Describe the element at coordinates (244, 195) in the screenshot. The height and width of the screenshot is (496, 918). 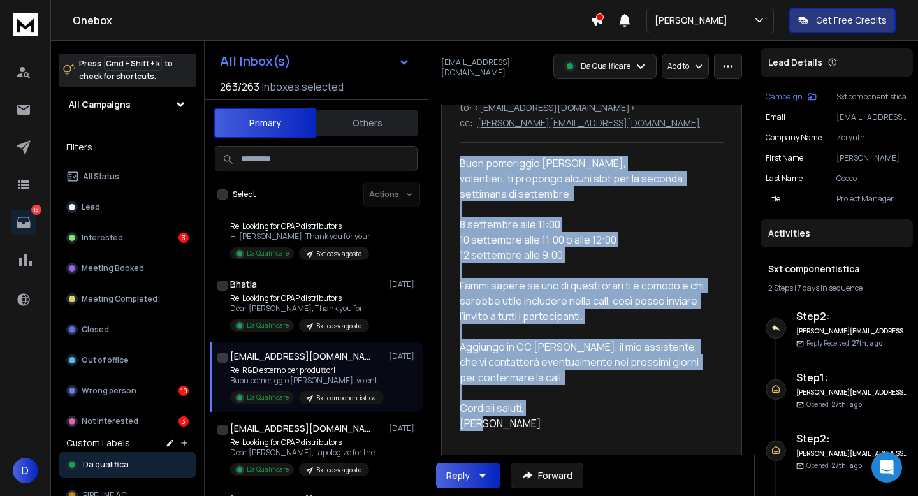
I see `label: Select` at that location.